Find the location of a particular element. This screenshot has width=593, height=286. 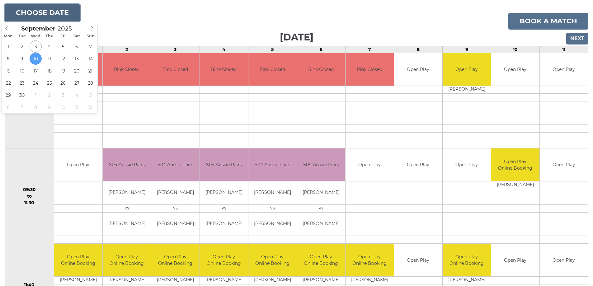

span: September 6, 2025 is located at coordinates (77, 46).